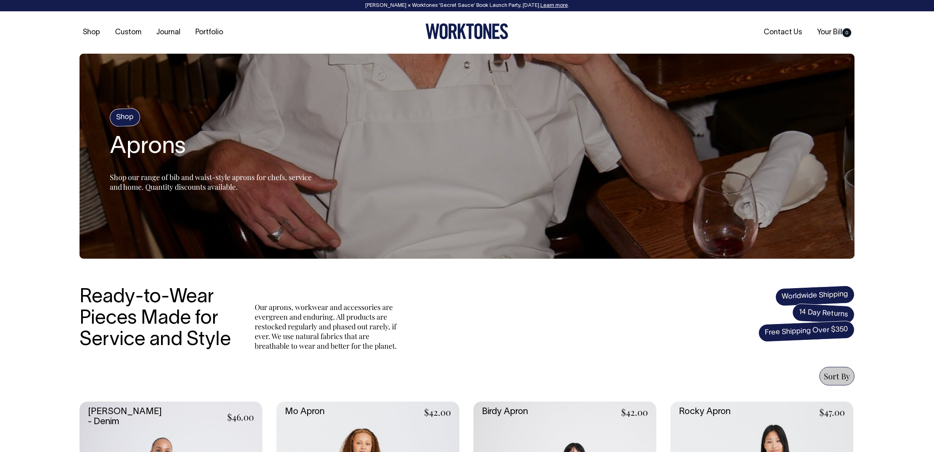  I want to click on span: Sort By, so click(837, 376).